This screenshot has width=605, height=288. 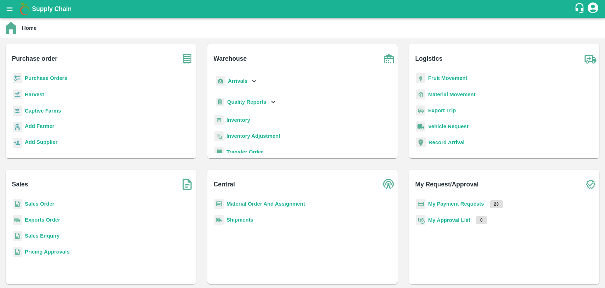 I want to click on b: Quality Reports, so click(x=247, y=102).